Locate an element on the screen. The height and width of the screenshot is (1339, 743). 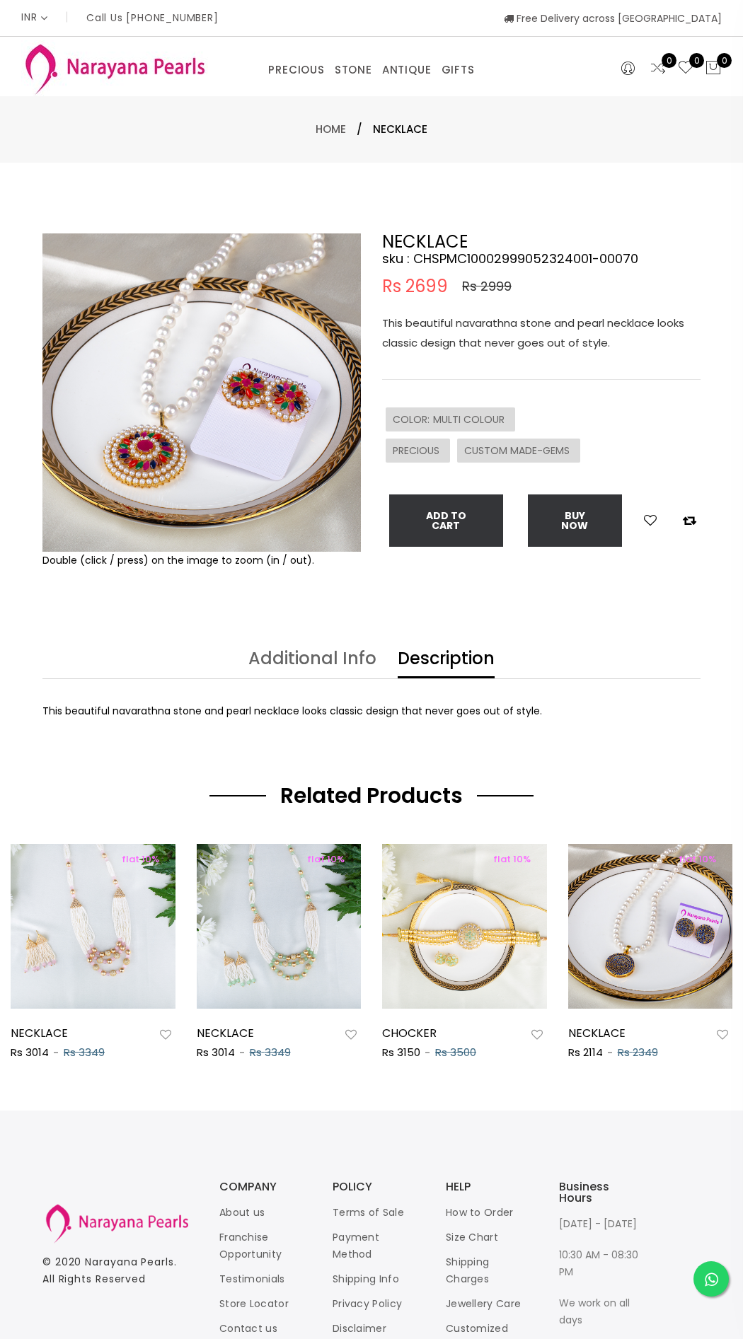
h3: POLICY is located at coordinates (375, 1187).